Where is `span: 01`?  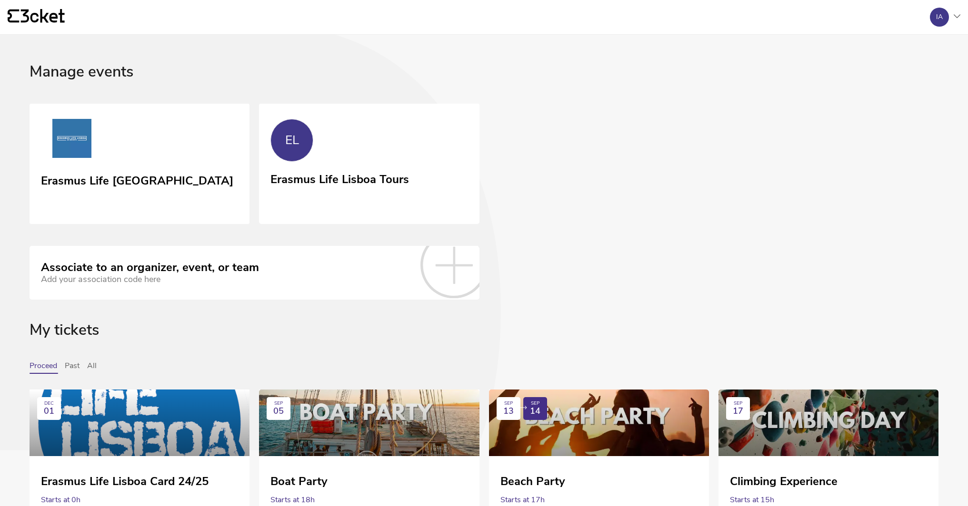
span: 01 is located at coordinates (49, 411).